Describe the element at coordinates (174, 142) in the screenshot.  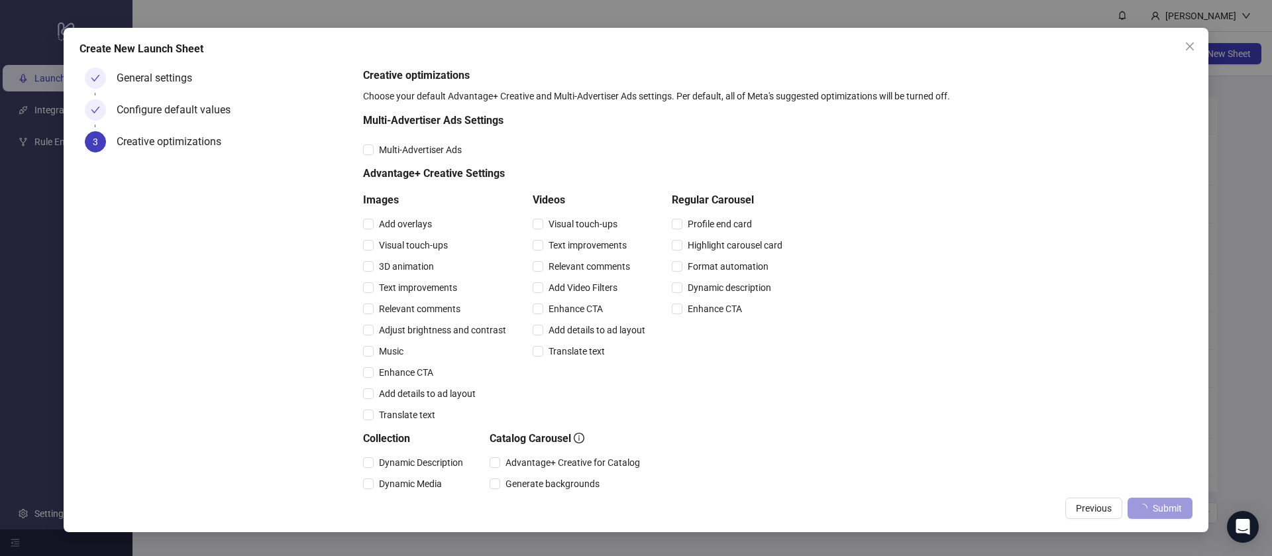
I see `div: Creative optimizations` at that location.